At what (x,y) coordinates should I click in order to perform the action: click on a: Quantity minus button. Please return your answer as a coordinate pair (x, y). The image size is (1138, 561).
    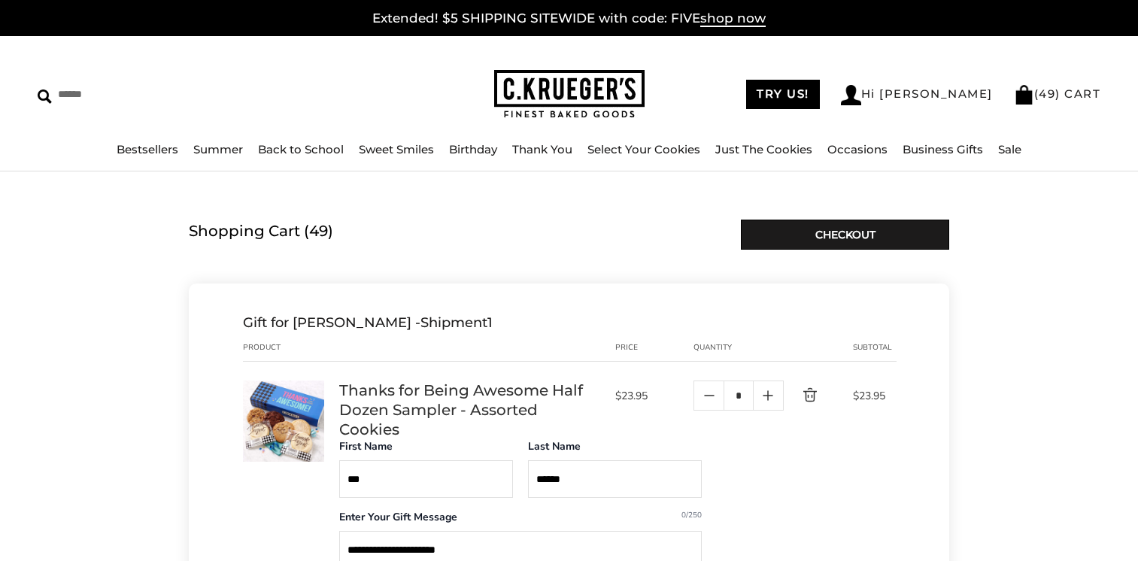
    Looking at the image, I should click on (709, 396).